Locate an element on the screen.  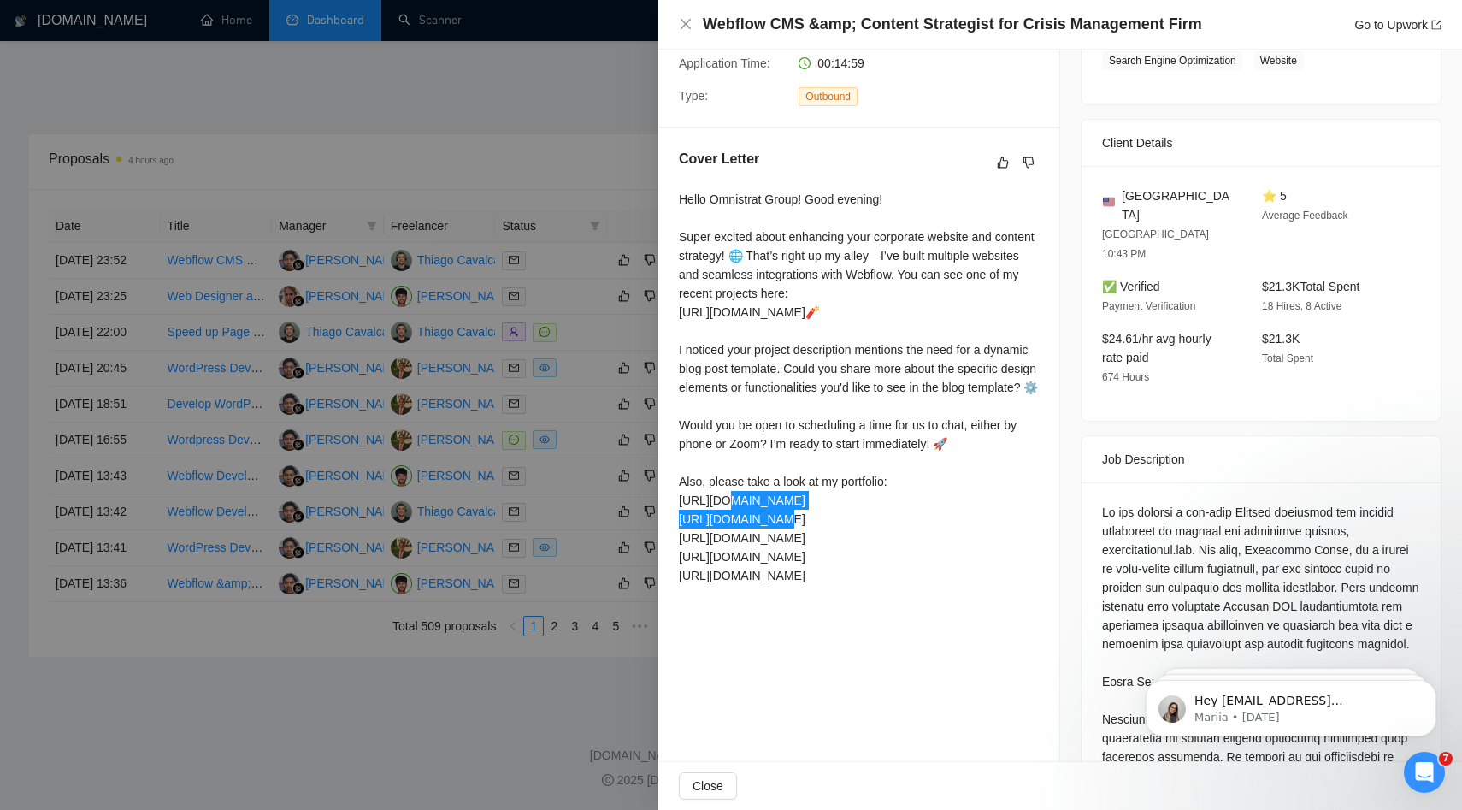
button: dislike is located at coordinates (1028, 162).